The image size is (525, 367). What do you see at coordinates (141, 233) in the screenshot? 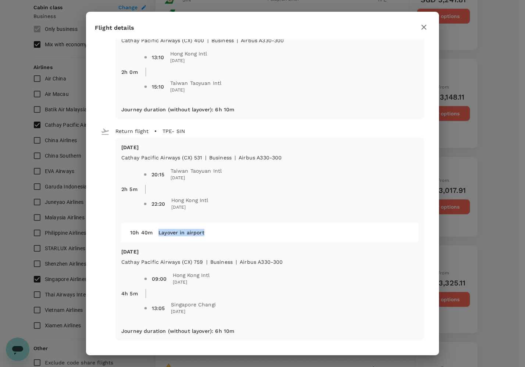
I see `span: 10h 40m` at bounding box center [141, 233].